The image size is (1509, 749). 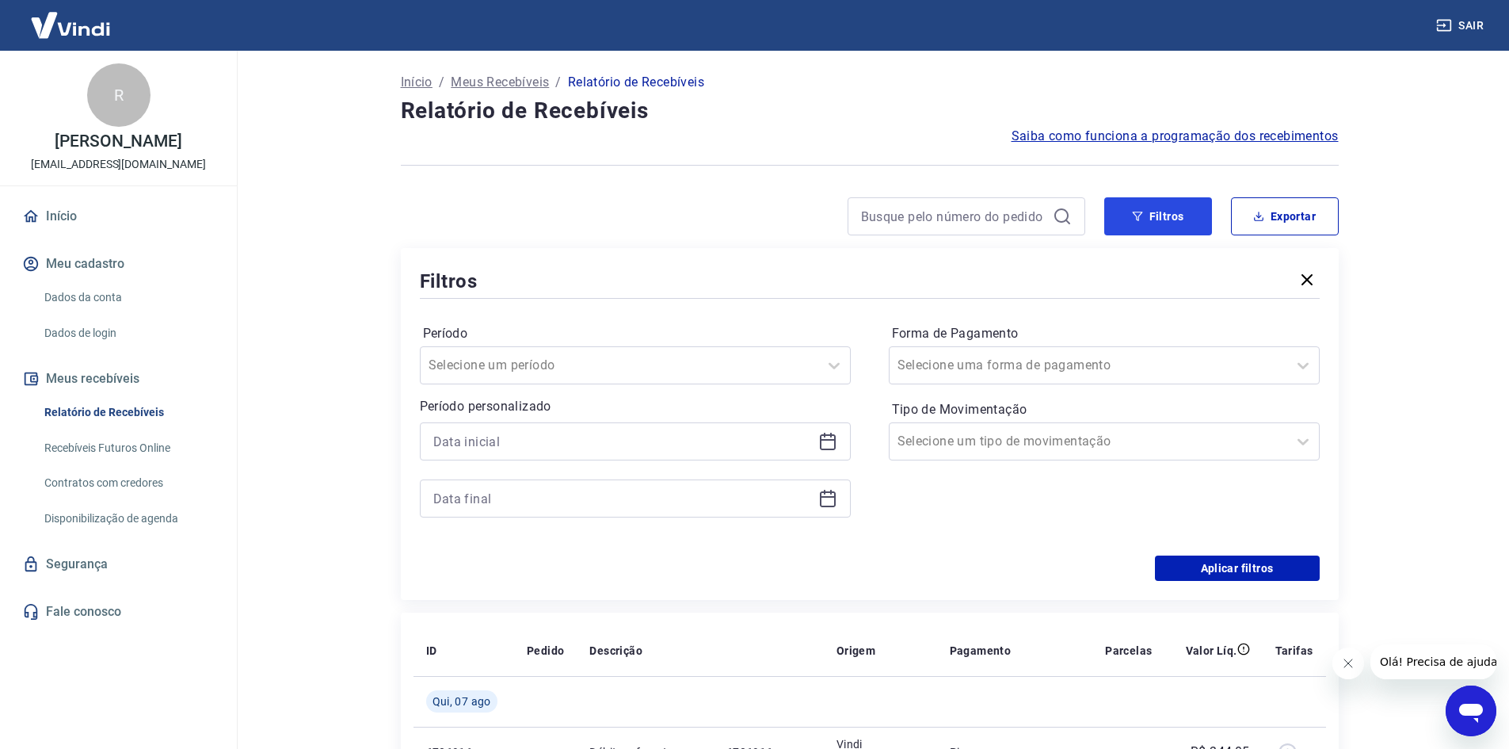 What do you see at coordinates (500, 82) in the screenshot?
I see `a: Meus Recebíveis` at bounding box center [500, 82].